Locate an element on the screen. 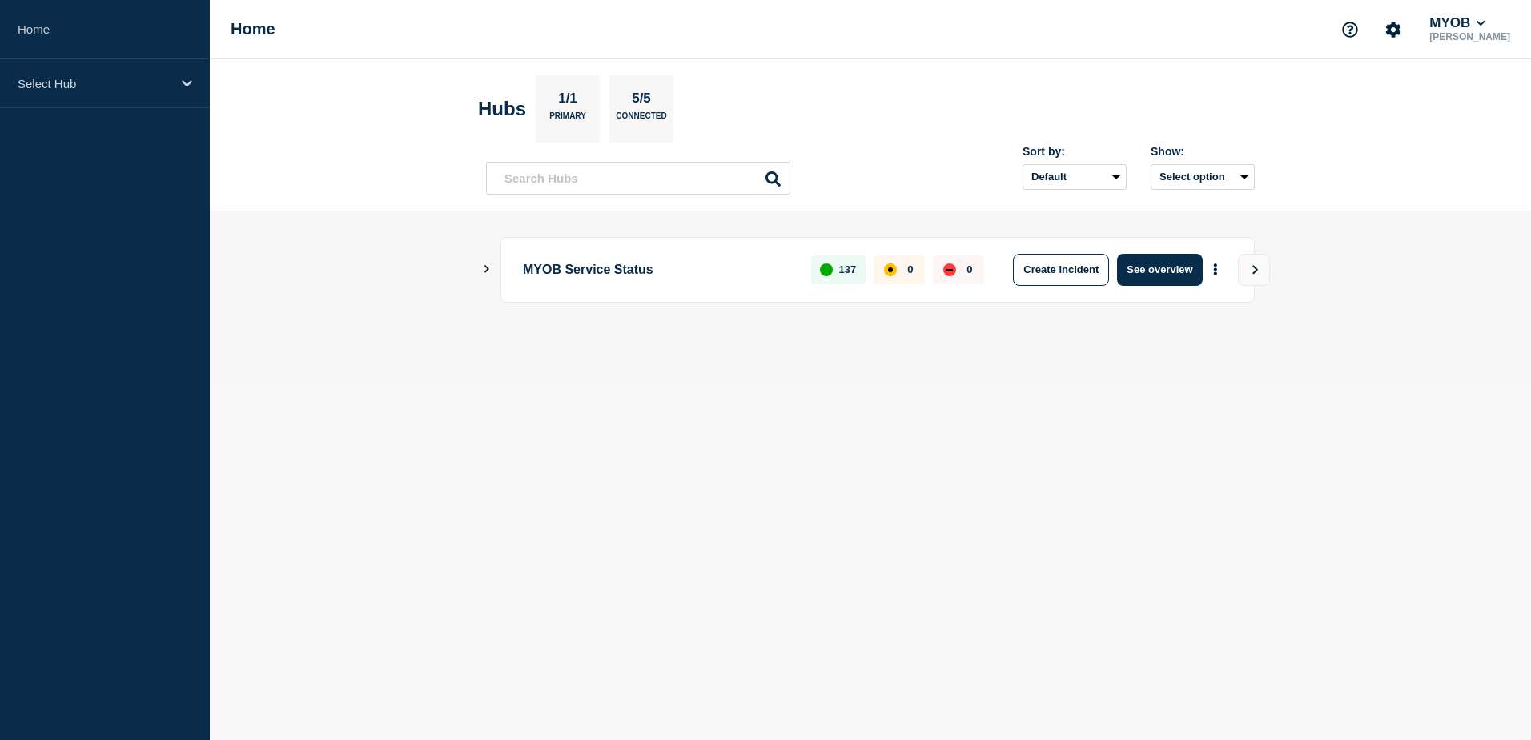 Image resolution: width=1531 pixels, height=740 pixels. p: Primary is located at coordinates (568, 119).